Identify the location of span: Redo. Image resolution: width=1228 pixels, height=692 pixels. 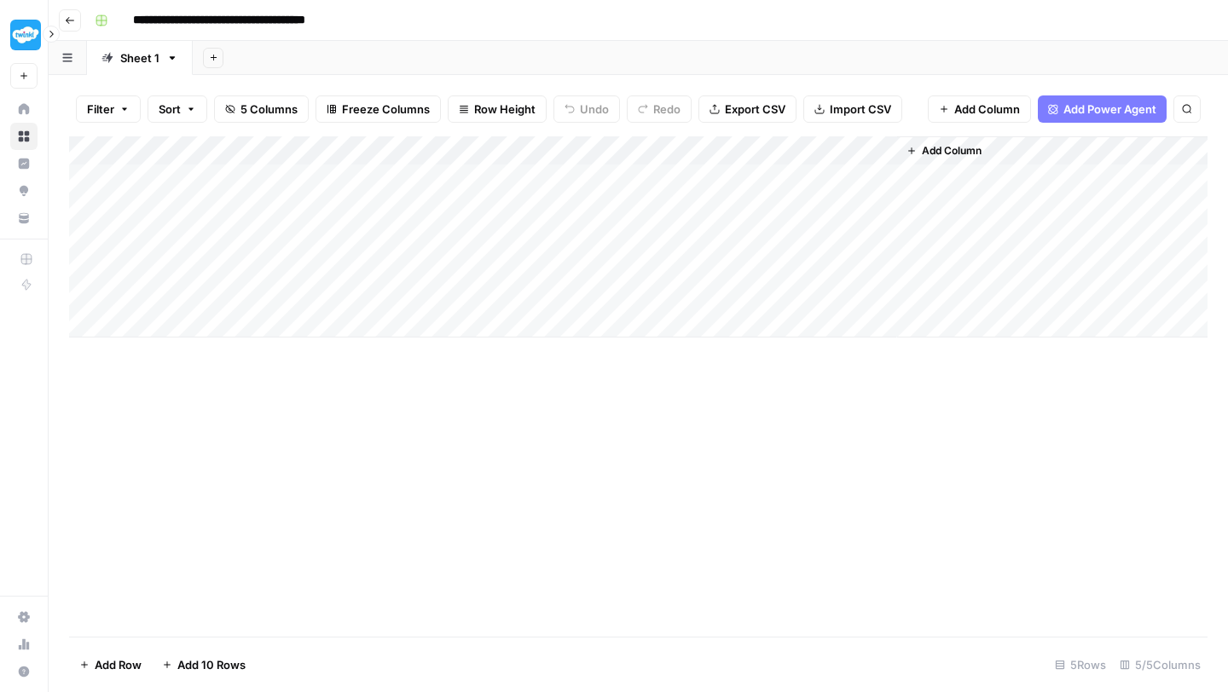
(667, 109).